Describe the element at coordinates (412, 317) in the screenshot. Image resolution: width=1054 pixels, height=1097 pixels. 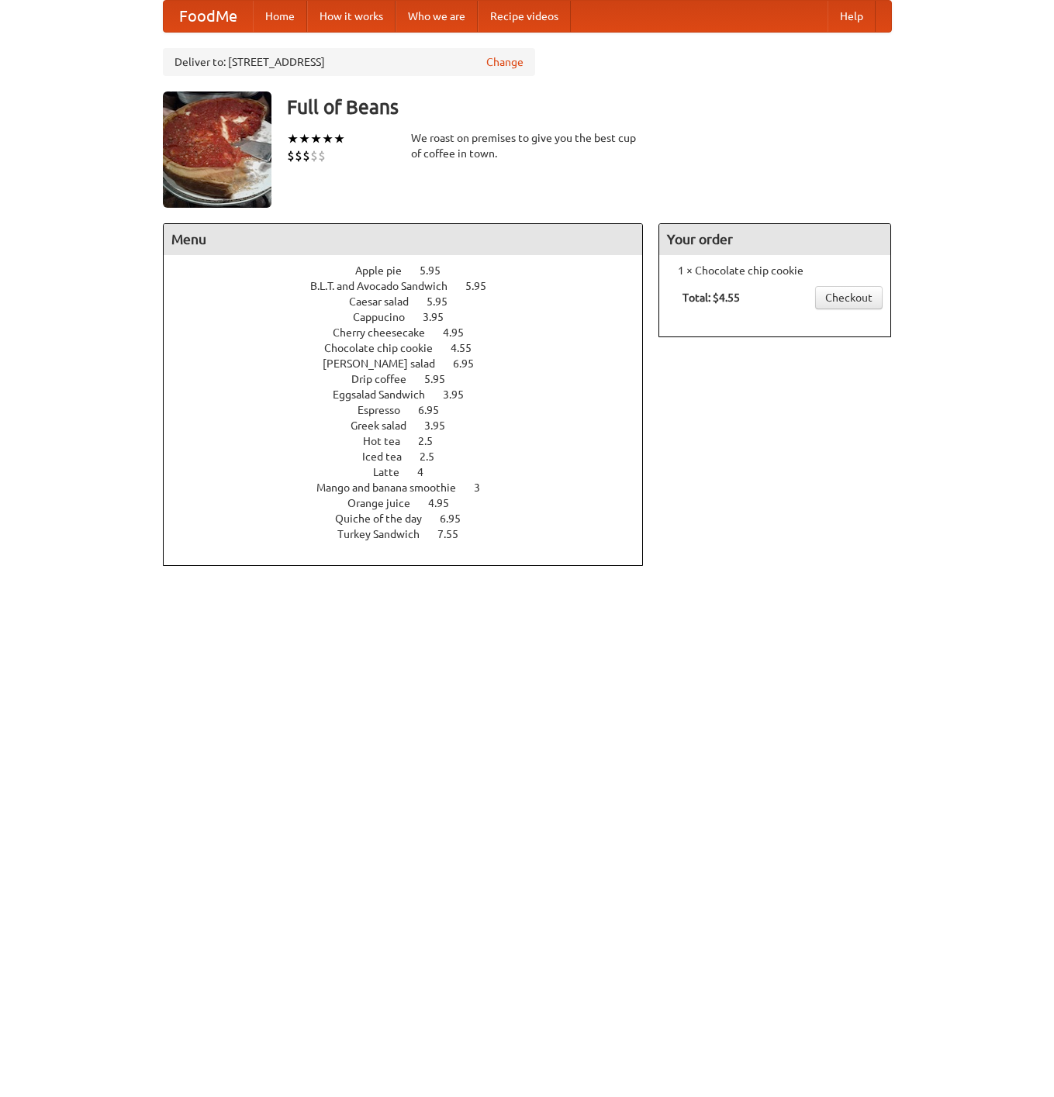
I see `a: Cappucino 3.95` at that location.